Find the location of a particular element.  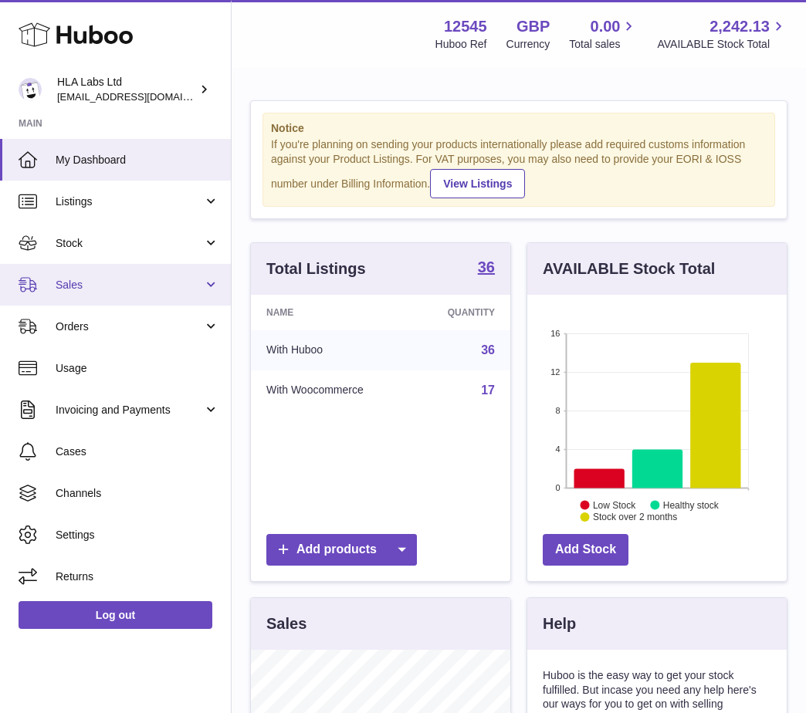

span: Stock is located at coordinates (129, 243).